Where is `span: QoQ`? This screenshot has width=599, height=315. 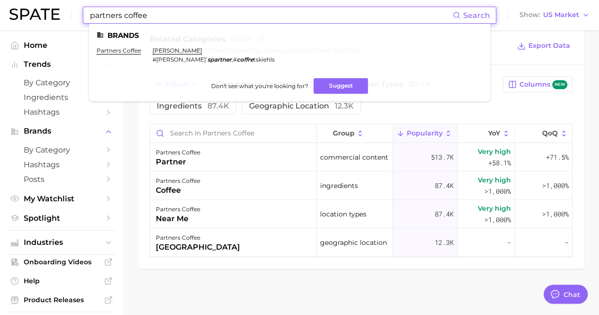
span: QoQ is located at coordinates (550, 133).